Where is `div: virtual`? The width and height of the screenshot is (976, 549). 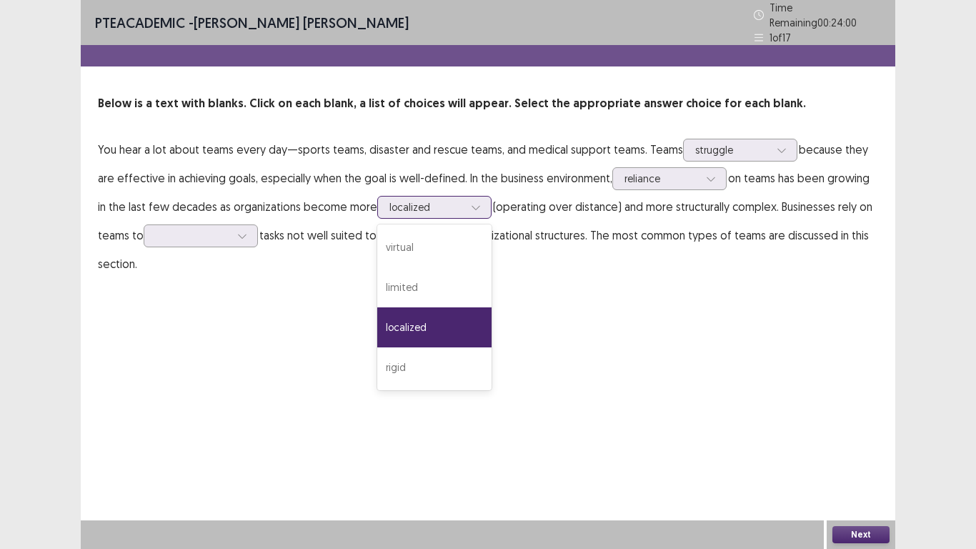 div: virtual is located at coordinates (434, 247).